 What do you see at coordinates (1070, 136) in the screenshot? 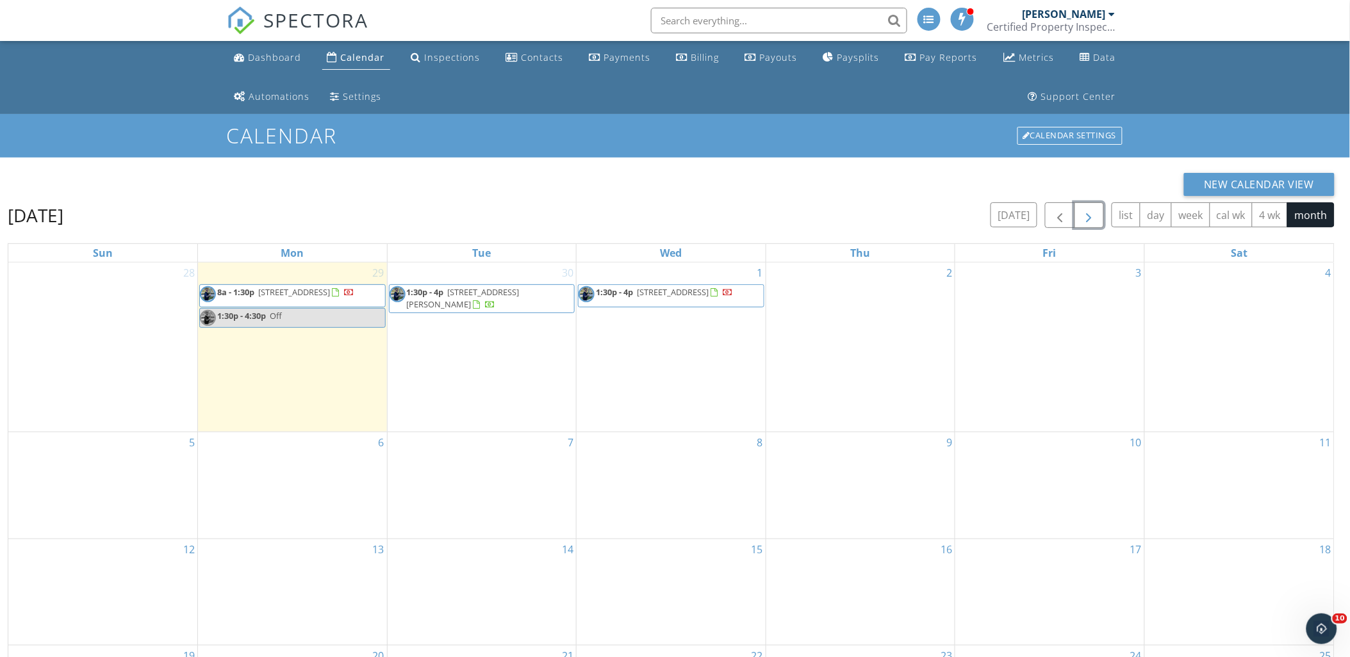
I see `div: Calendar Settings` at bounding box center [1070, 136].